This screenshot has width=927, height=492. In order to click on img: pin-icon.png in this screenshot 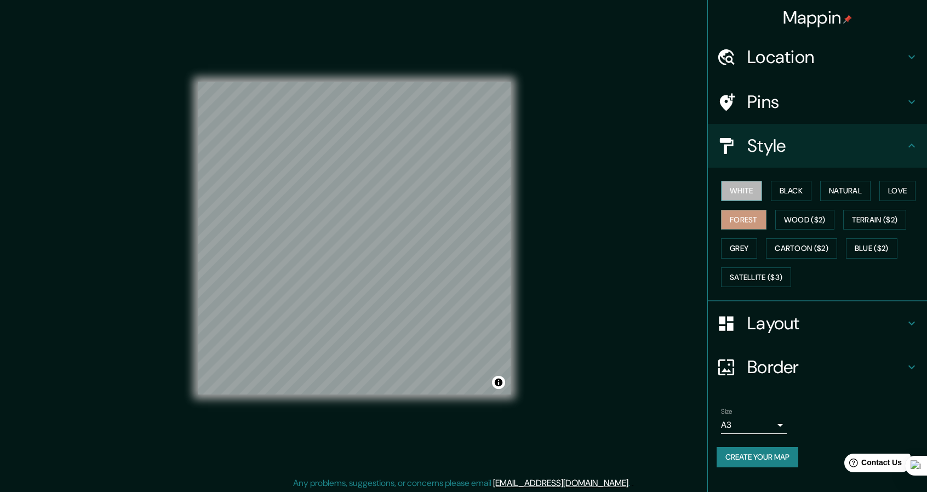, I will do `click(848, 19)`.